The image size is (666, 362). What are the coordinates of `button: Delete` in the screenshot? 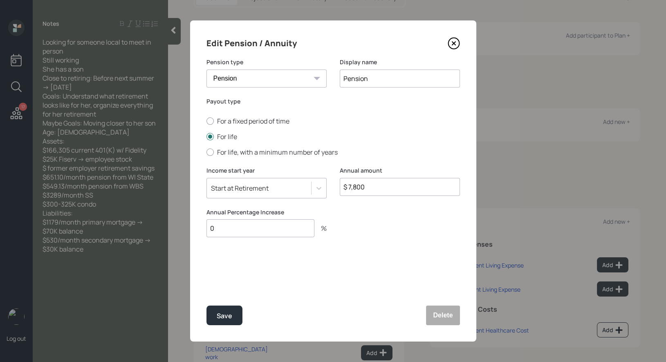 It's located at (443, 315).